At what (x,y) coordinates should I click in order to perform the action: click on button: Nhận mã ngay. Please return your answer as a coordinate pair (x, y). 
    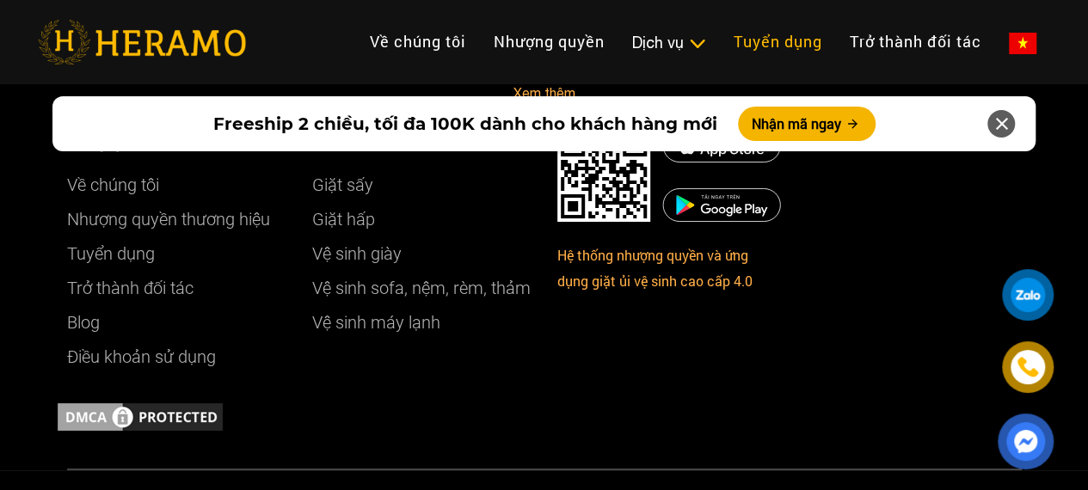
    Looking at the image, I should click on (807, 124).